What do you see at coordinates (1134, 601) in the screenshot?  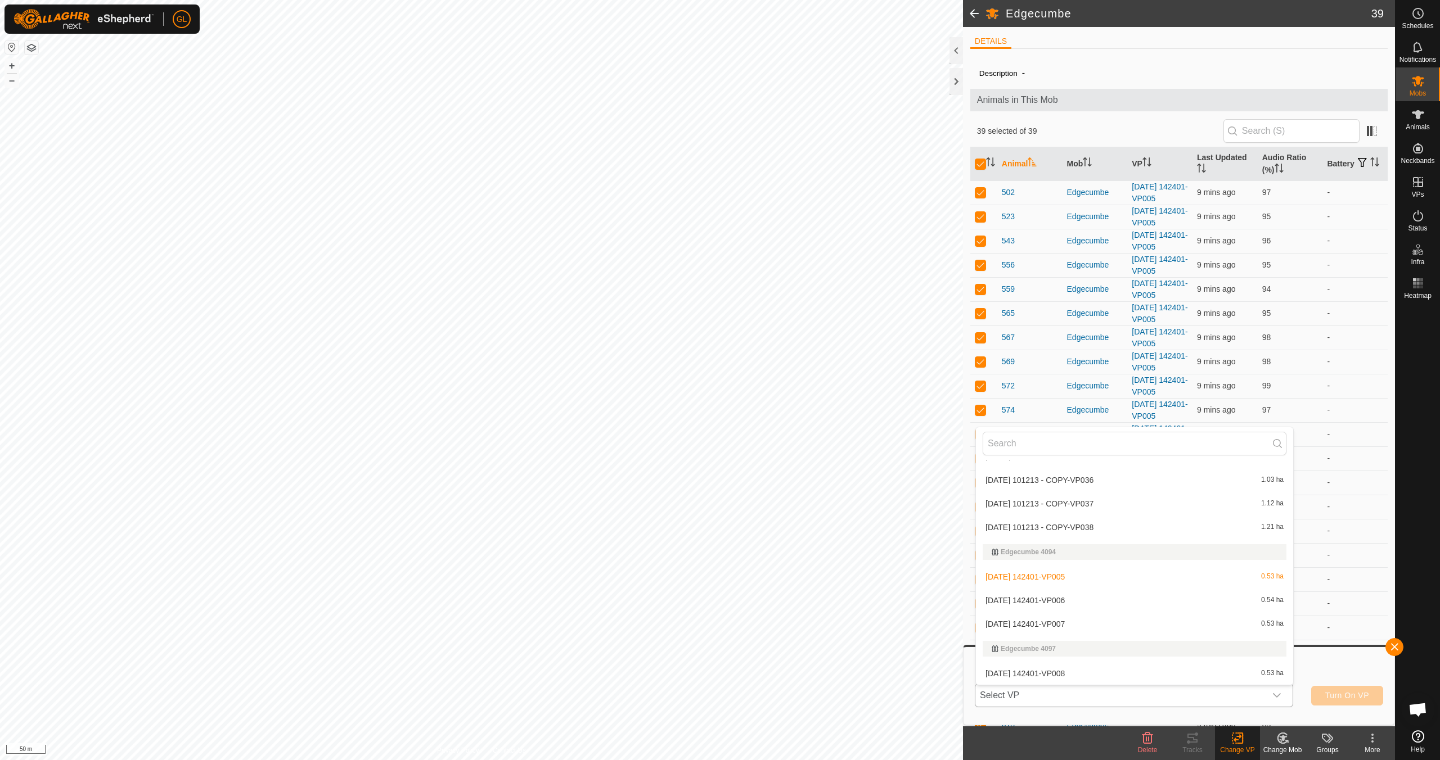 I see `li: 2025-08-23 142401-VP006` at bounding box center [1134, 601].